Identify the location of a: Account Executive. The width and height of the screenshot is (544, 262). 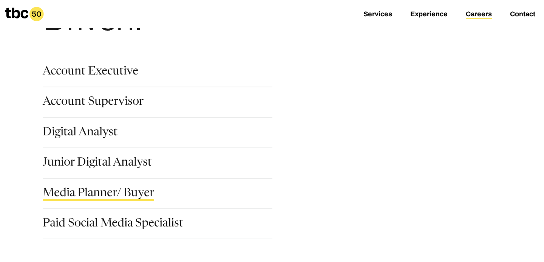
(90, 72).